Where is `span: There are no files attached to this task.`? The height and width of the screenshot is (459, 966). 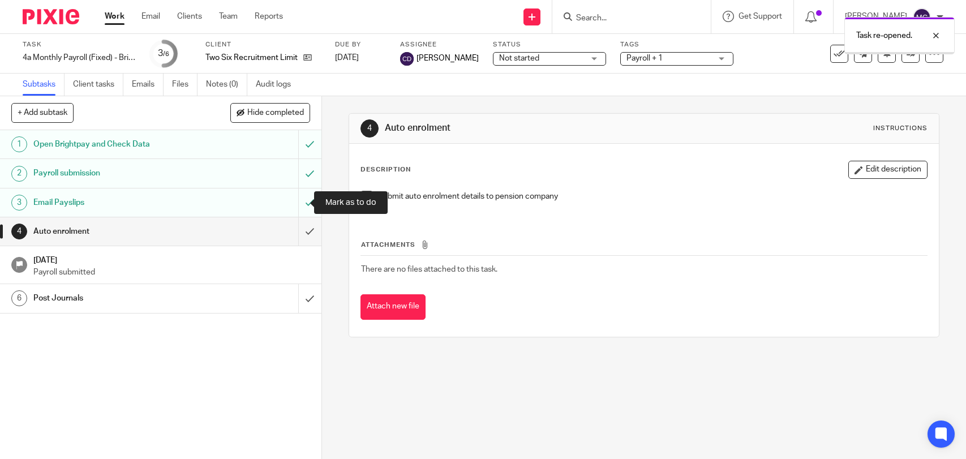
span: There are no files attached to this task. is located at coordinates (429, 269).